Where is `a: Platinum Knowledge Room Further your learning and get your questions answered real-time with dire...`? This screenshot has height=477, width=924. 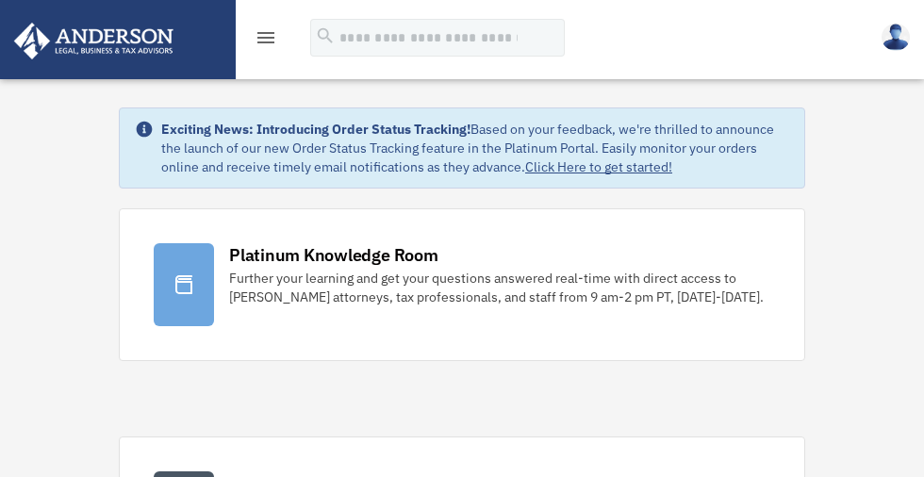
a: Platinum Knowledge Room Further your learning and get your questions answered real-time with dire... is located at coordinates (462, 285).